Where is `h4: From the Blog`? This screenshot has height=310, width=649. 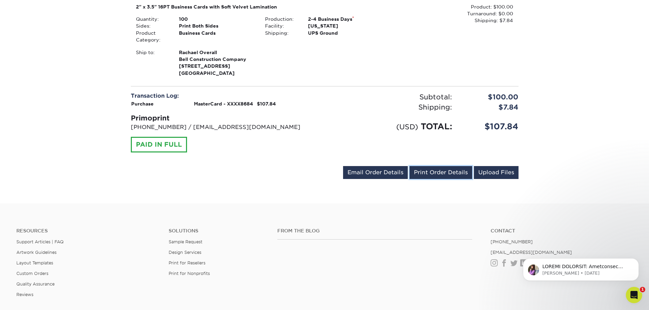 h4: From the Blog is located at coordinates (375, 231).